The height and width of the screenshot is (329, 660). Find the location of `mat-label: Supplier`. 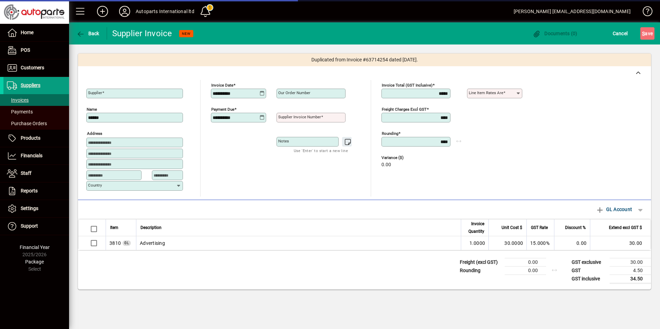

mat-label: Supplier is located at coordinates (95, 93).